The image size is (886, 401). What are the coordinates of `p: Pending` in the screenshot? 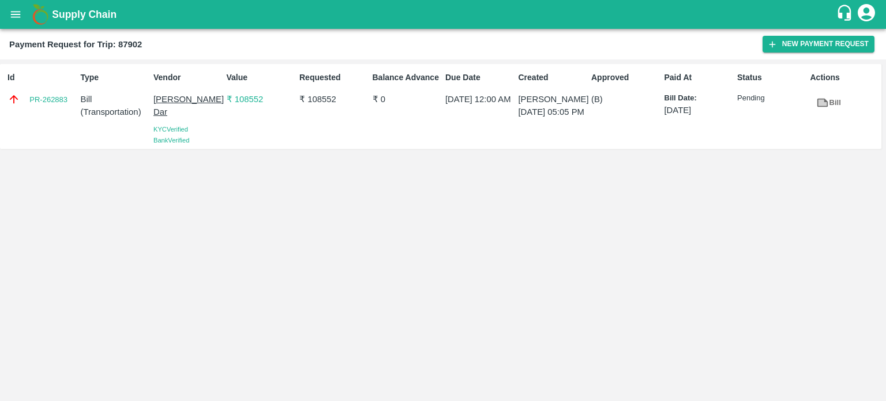 It's located at (771, 98).